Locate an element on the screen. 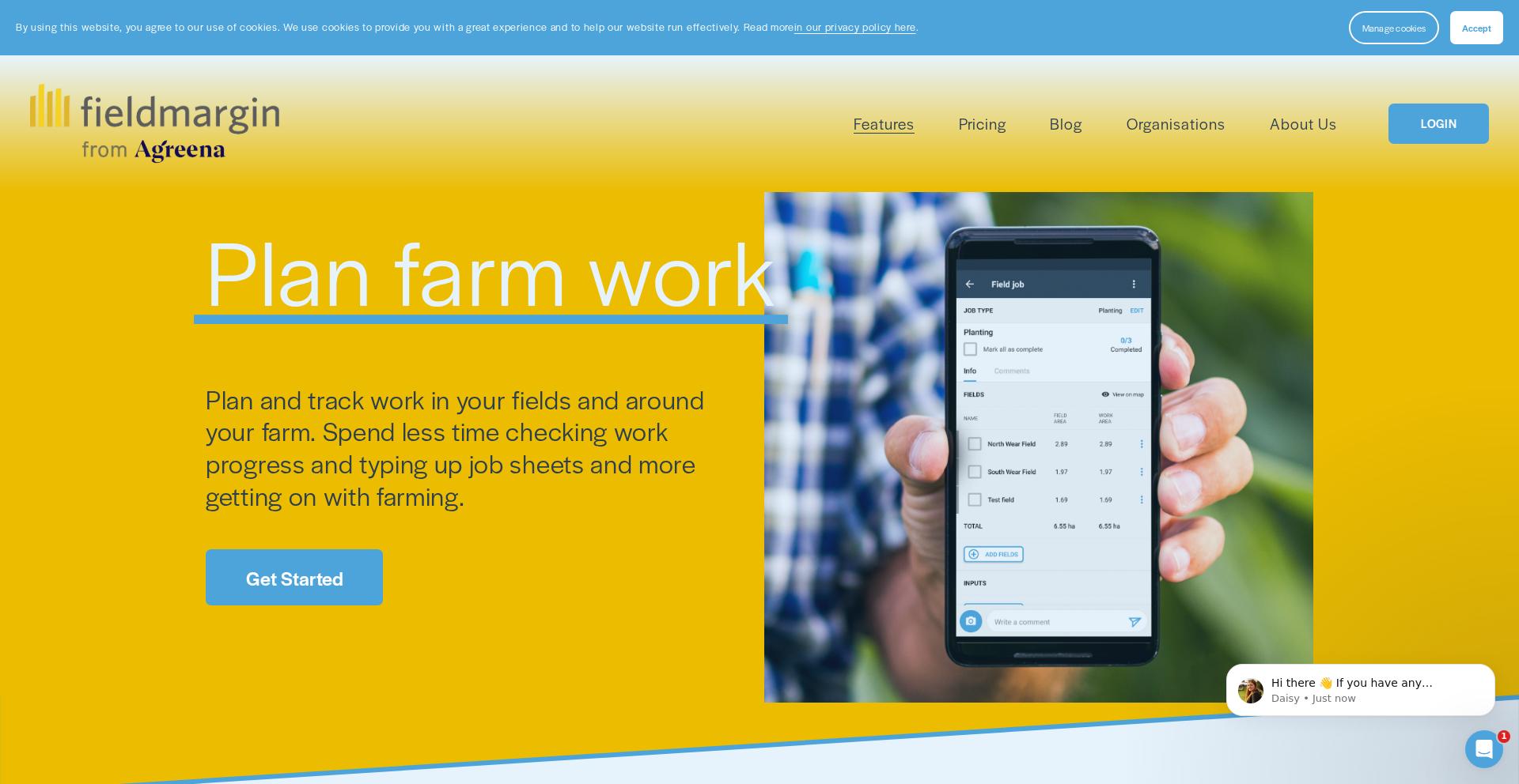 Image resolution: width=1519 pixels, height=784 pixels. span: Manage cookies is located at coordinates (1393, 27).